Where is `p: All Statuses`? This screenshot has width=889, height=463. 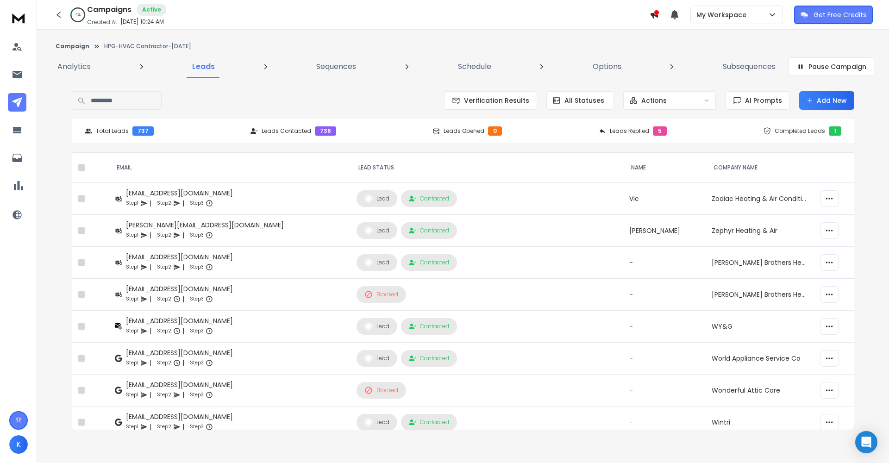 p: All Statuses is located at coordinates (584, 100).